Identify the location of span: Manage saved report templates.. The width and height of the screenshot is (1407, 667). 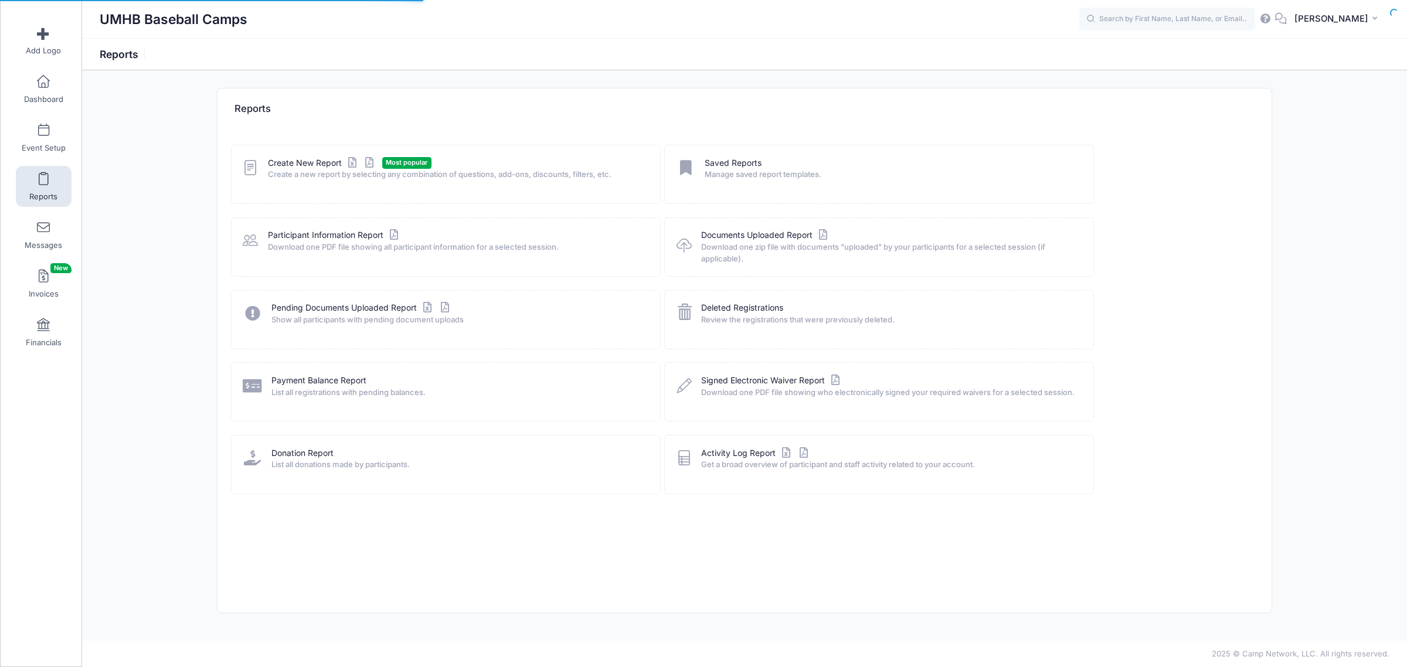
(891, 175).